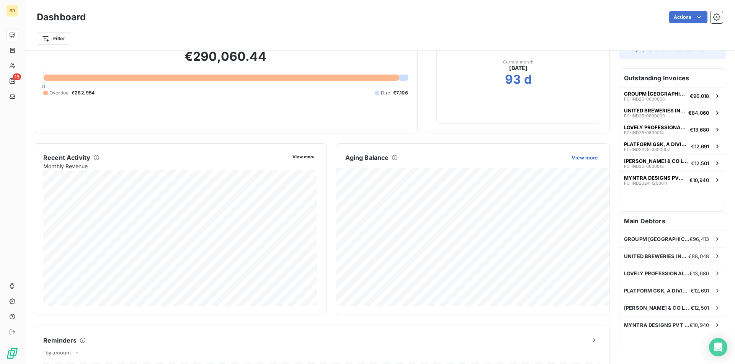  I want to click on h6: Main Debtors, so click(672, 221).